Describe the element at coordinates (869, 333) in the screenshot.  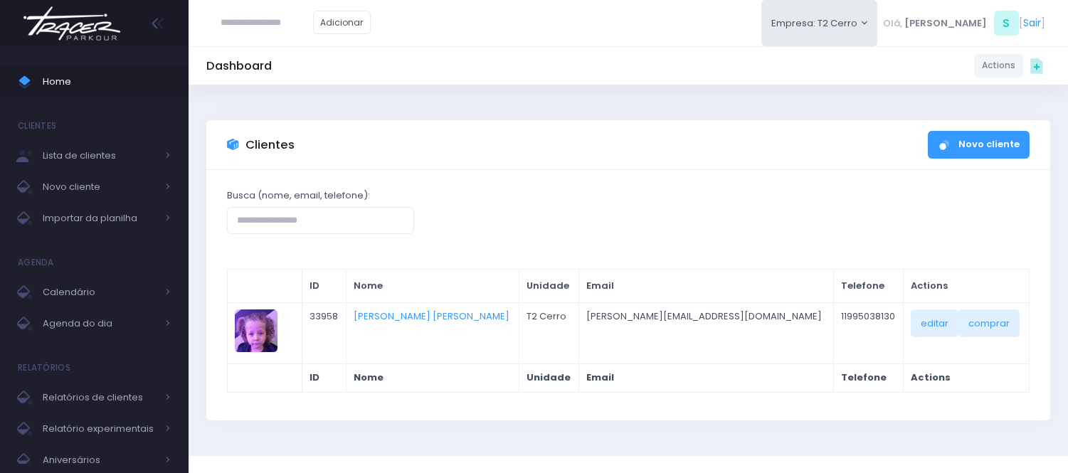
I see `td: 11995038130` at that location.